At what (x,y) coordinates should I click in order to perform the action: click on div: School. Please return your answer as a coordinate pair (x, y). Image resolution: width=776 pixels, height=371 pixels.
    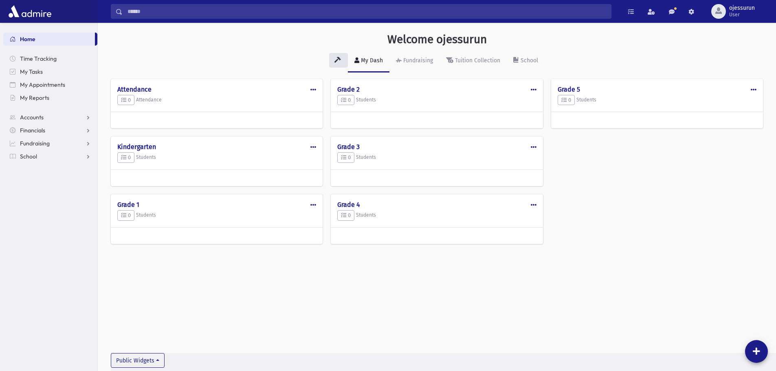
    Looking at the image, I should click on (528, 60).